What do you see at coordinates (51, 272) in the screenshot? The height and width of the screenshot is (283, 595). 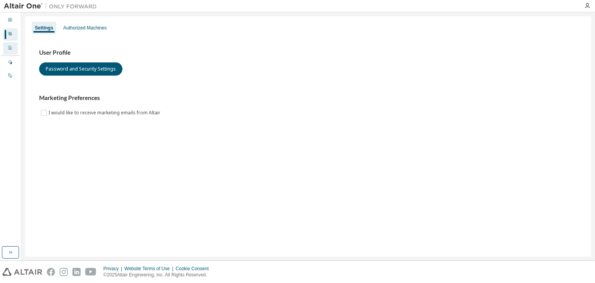 I see `img: facebook.svg` at bounding box center [51, 272].